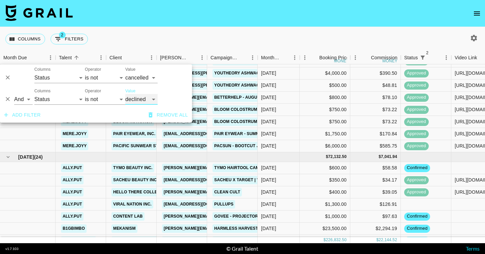  I want to click on a: Mekanism, so click(124, 229).